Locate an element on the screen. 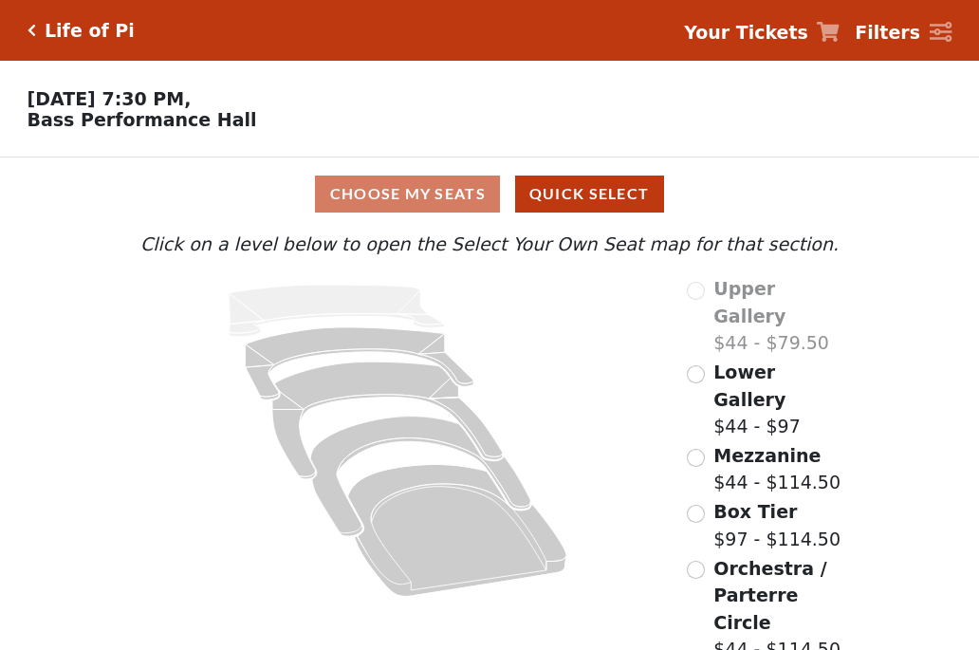  label: $44 - $79.50 is located at coordinates (778, 316).